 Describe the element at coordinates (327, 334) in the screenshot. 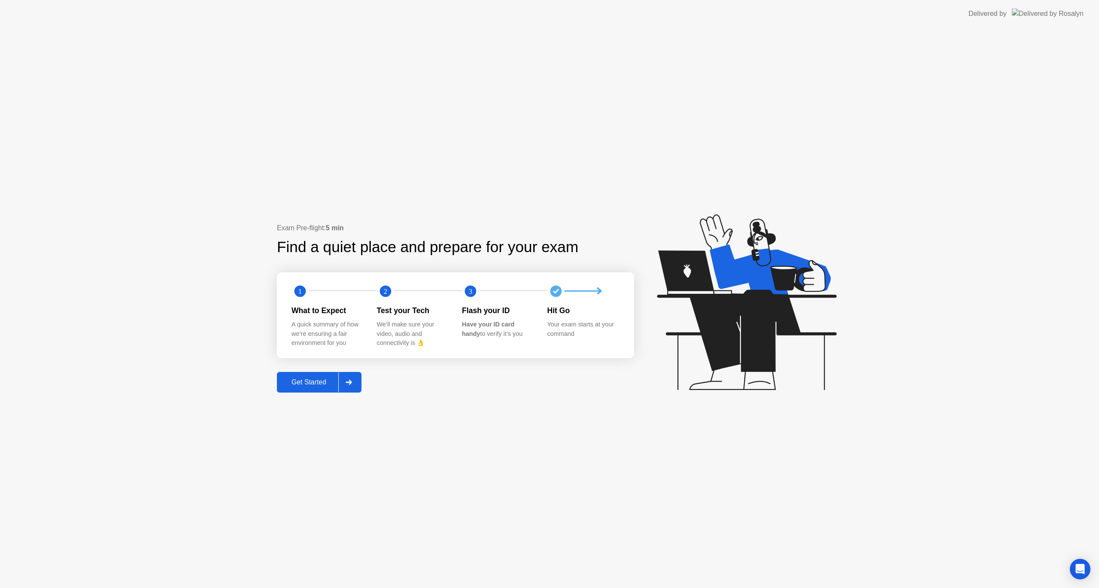

I see `div: A quick summary of how we’re ensuring a fair environment for you` at that location.